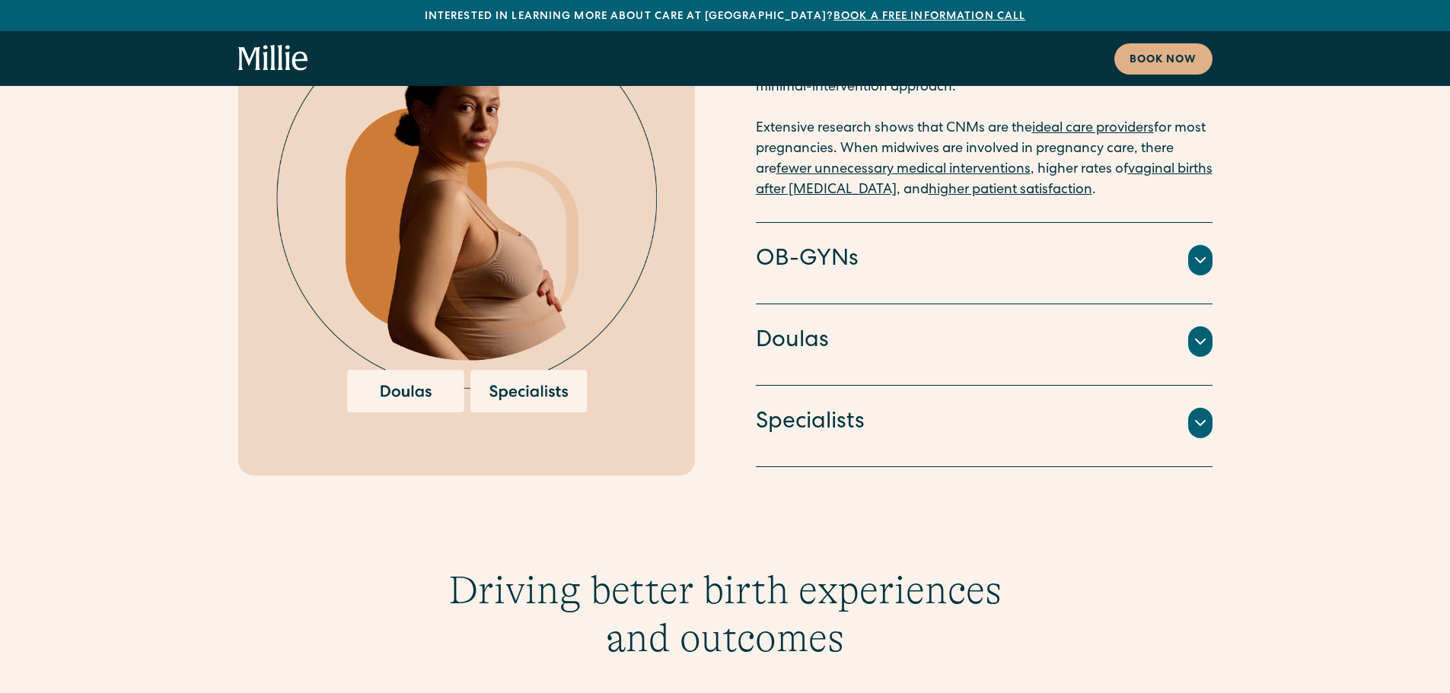 This screenshot has height=693, width=1450. Describe the element at coordinates (810, 423) in the screenshot. I see `h4: Specialists` at that location.